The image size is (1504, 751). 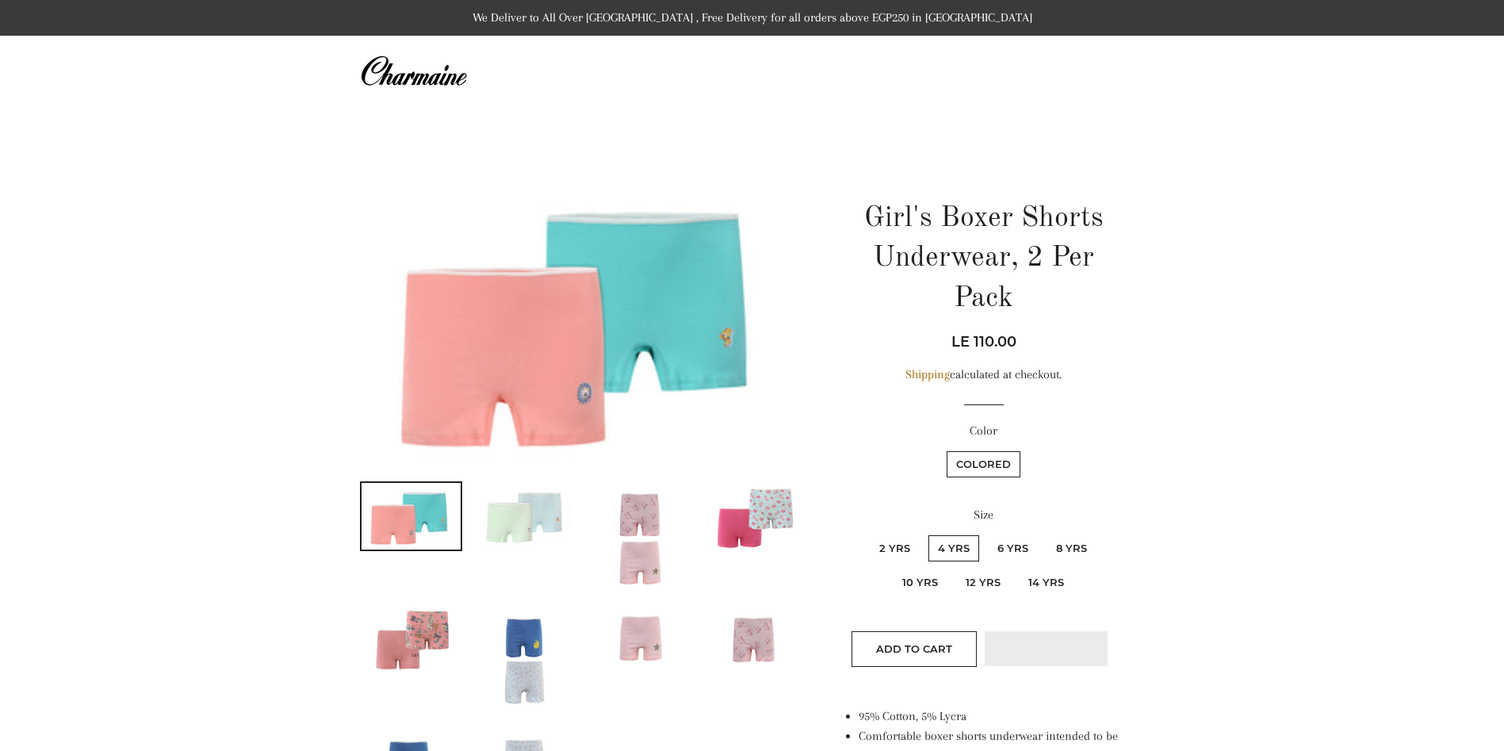 I want to click on label: 10 yrs, so click(x=919, y=582).